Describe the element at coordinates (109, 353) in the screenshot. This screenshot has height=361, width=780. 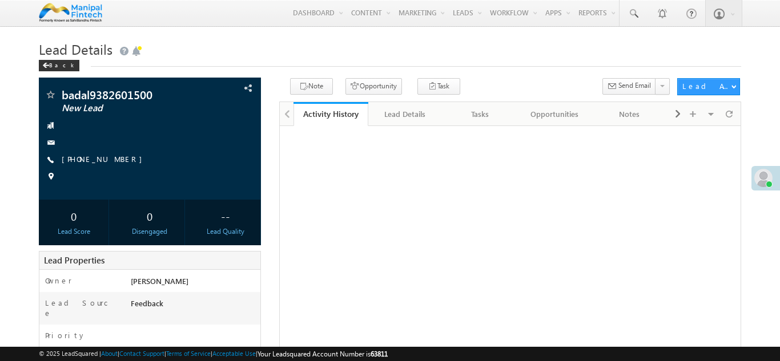
I see `a: About` at that location.